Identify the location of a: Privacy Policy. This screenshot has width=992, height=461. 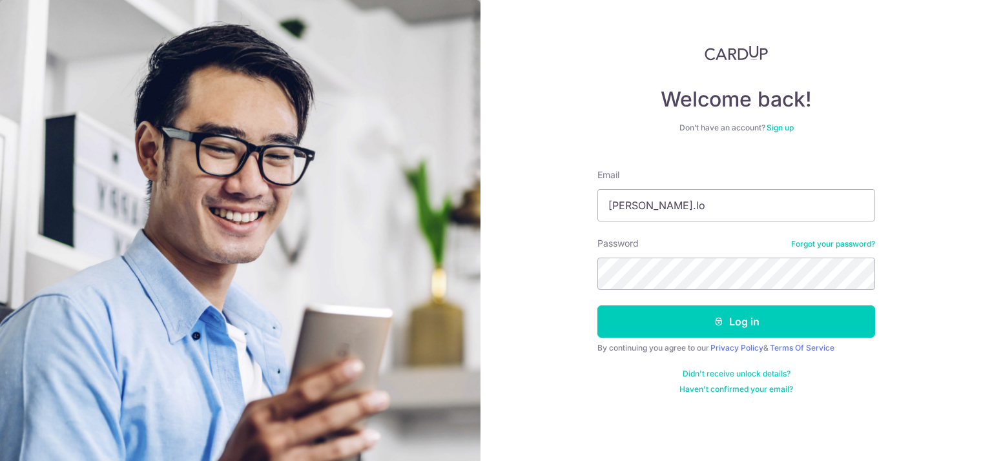
(737, 347).